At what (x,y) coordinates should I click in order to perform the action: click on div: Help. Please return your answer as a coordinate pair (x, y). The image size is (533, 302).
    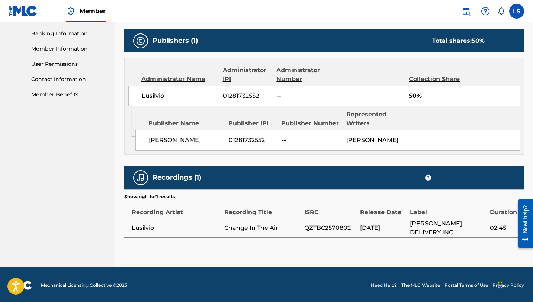
    Looking at the image, I should click on (485, 11).